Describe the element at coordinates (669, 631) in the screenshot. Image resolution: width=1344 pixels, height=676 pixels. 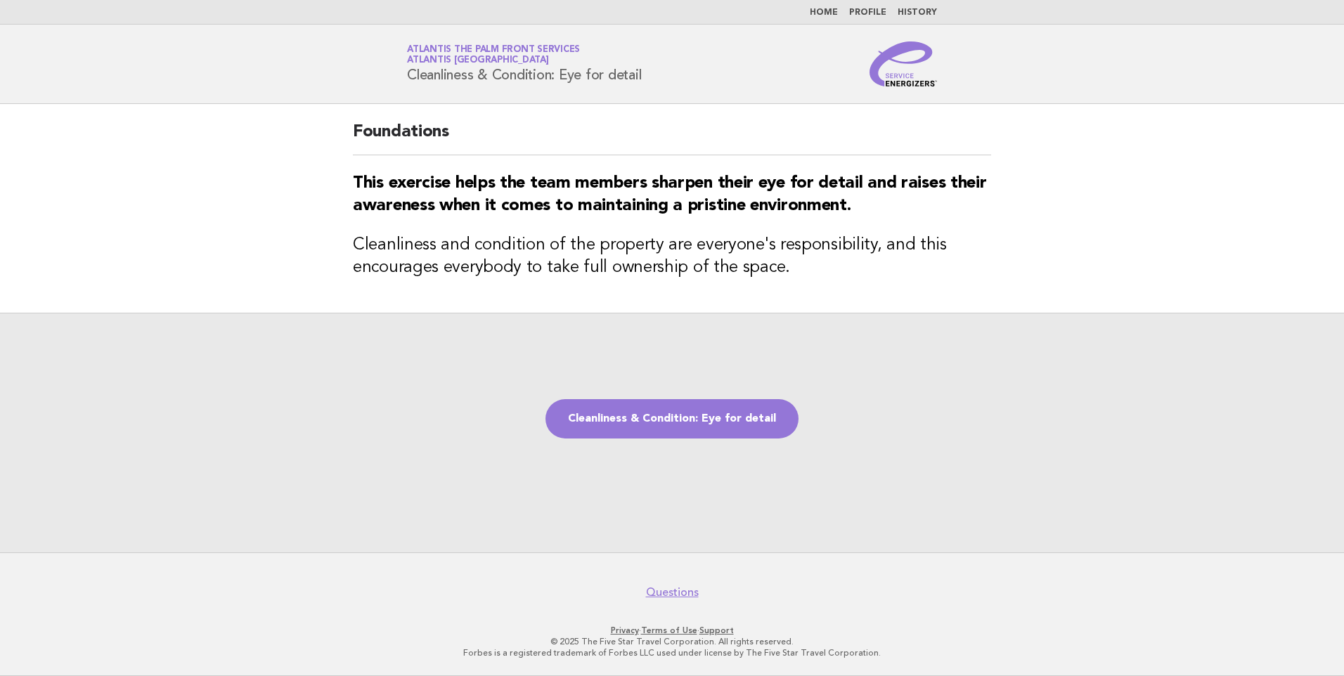
I see `a: Terms of Use` at that location.